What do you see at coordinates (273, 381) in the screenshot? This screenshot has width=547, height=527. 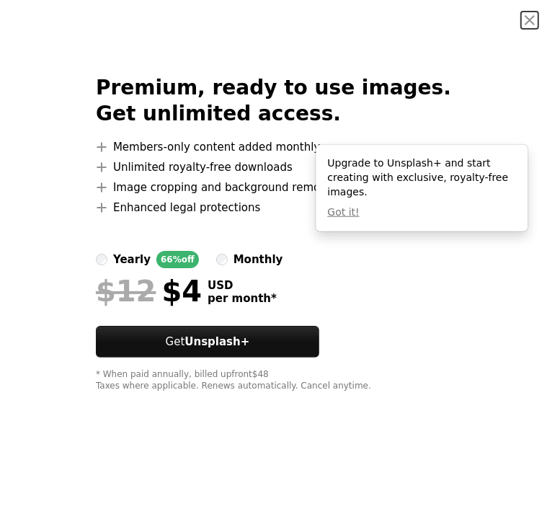 I see `div: * When paid annually, billed upfront $48 Taxes where applicable. Renews automatically. Cancel any...` at bounding box center [273, 381].